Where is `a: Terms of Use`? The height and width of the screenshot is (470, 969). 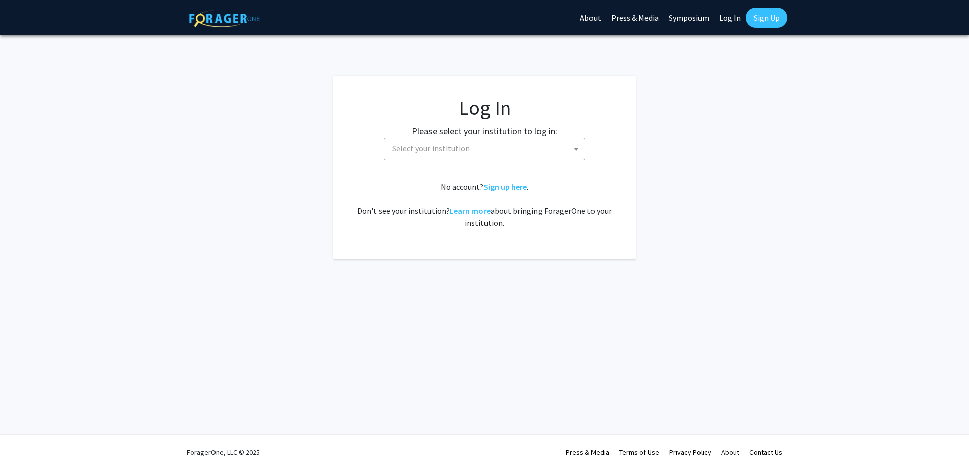 a: Terms of Use is located at coordinates (639, 452).